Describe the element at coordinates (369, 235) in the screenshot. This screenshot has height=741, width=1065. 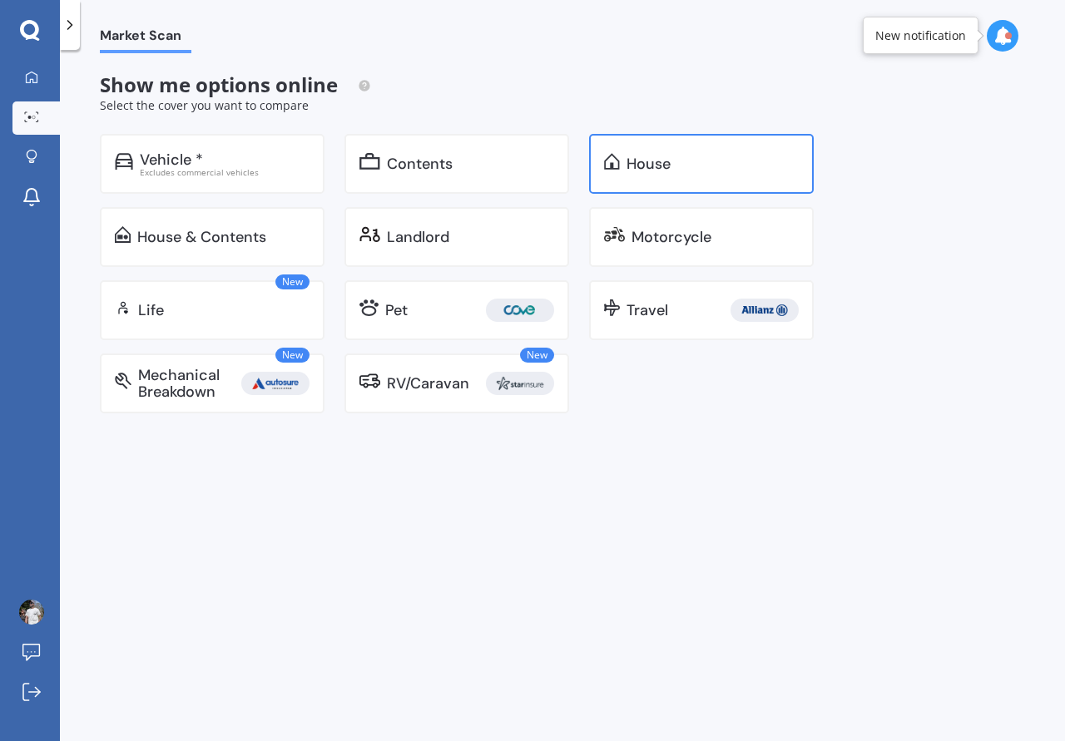
I see `img: landlord.470ea2398dcb263567d0.svg` at that location.